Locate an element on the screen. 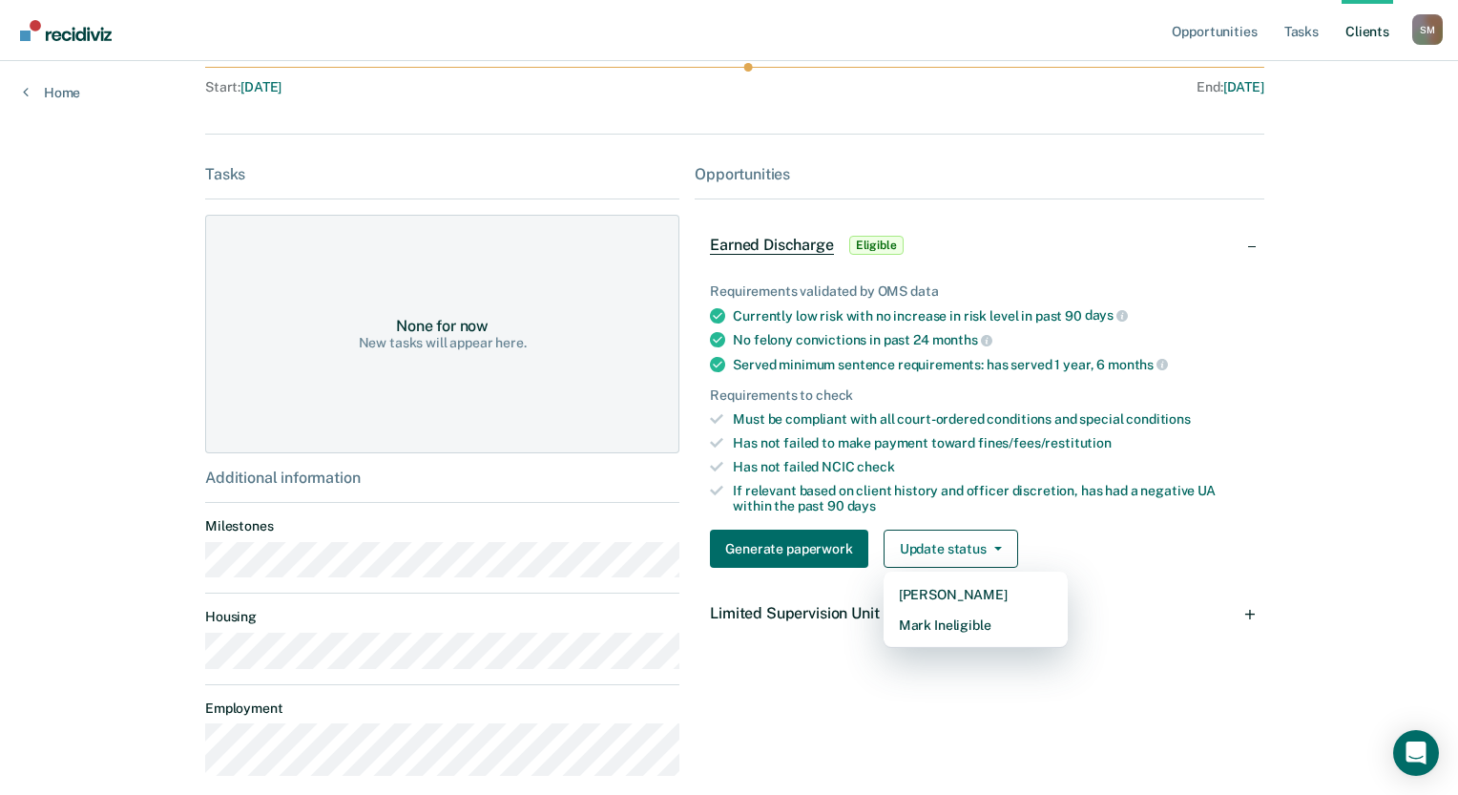 The width and height of the screenshot is (1458, 795). div: Currently low risk with no increase in risk level in past 90 is located at coordinates (990, 316).